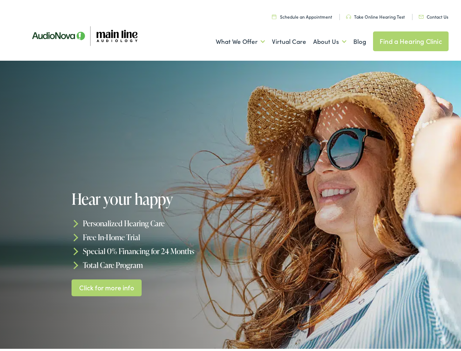 The width and height of the screenshot is (461, 351). What do you see at coordinates (107, 285) in the screenshot?
I see `a: Click for more info` at bounding box center [107, 285].